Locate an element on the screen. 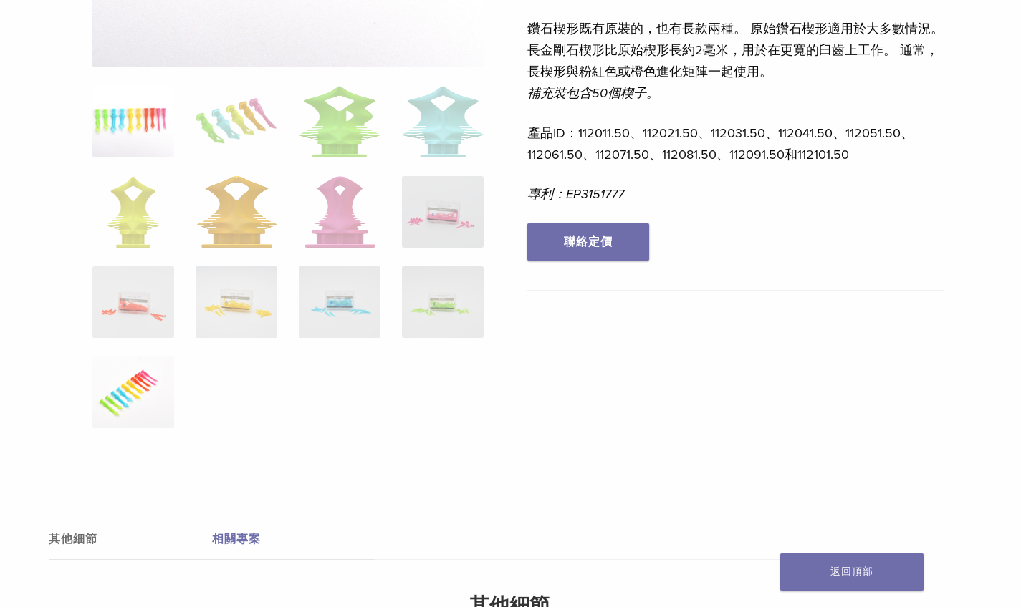  img: 鑽石楔形和長鑽石楔形-圖片7 is located at coordinates (339, 212).